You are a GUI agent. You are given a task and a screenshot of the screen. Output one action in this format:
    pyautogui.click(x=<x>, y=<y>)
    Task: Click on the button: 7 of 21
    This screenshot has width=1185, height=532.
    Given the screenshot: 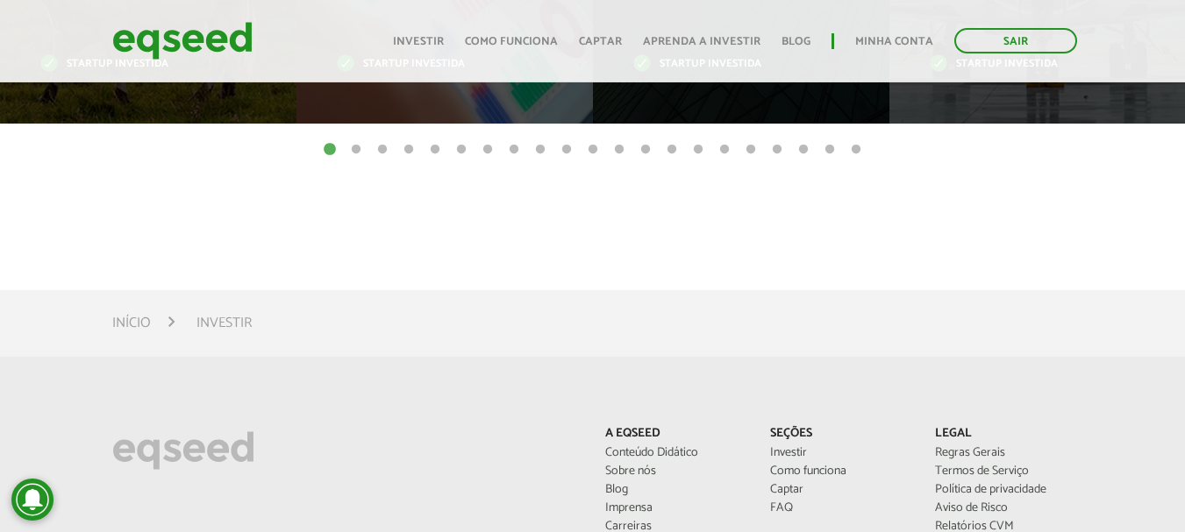 What is the action you would take?
    pyautogui.click(x=488, y=150)
    